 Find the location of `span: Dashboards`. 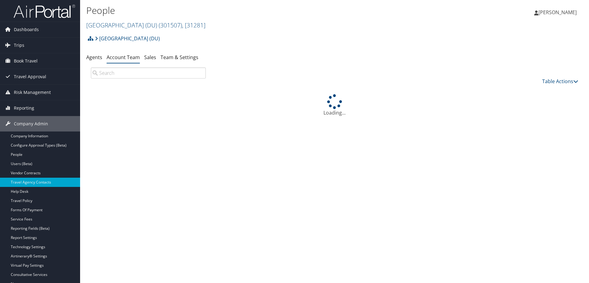

span: Dashboards is located at coordinates (26, 30).